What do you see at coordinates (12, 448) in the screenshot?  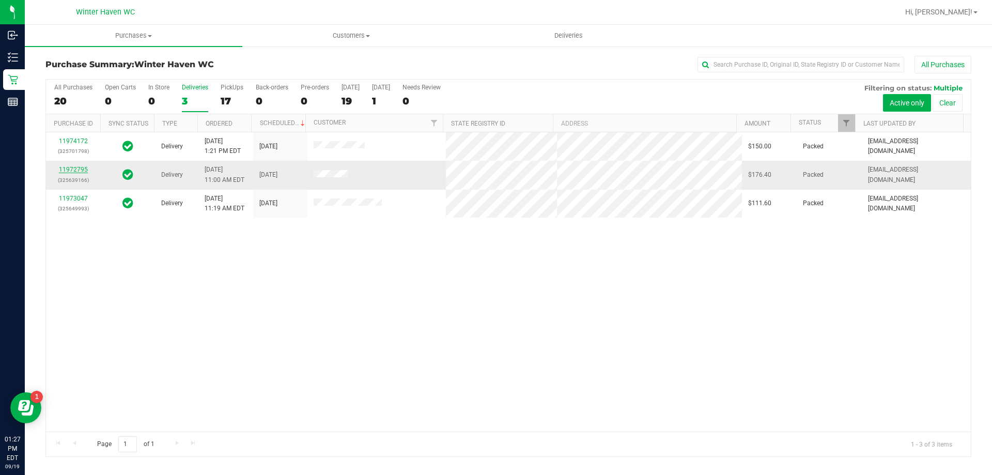 I see `p: 01:27 PM EDT` at bounding box center [12, 448].